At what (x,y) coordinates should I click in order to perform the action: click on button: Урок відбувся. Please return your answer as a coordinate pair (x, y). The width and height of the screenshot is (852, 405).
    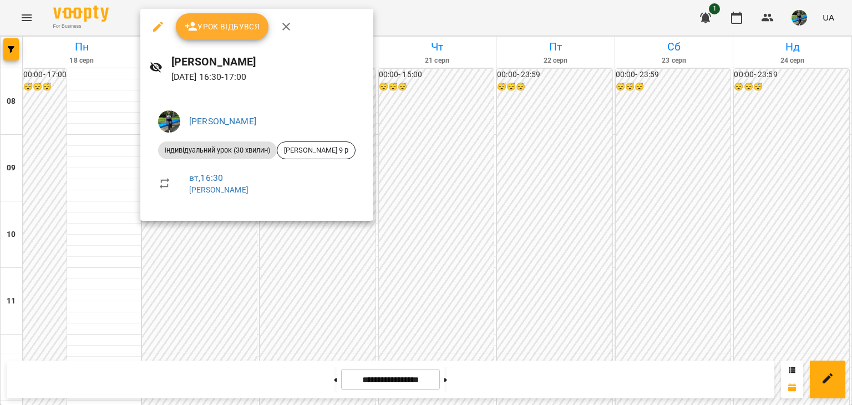
    Looking at the image, I should click on (223, 27).